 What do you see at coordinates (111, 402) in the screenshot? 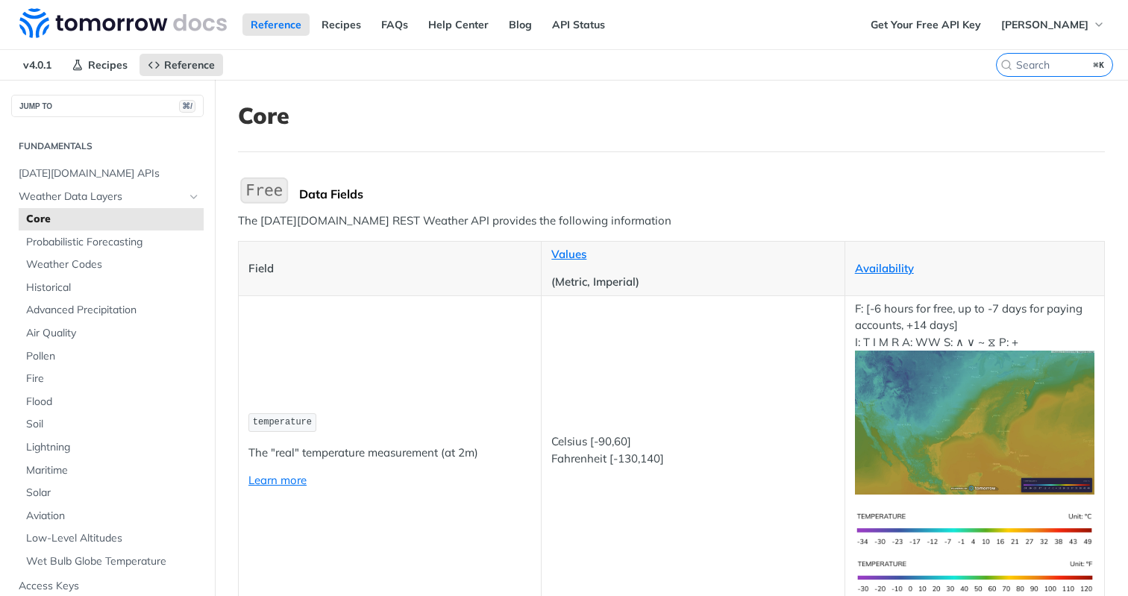
I see `a: Flood` at bounding box center [111, 402].